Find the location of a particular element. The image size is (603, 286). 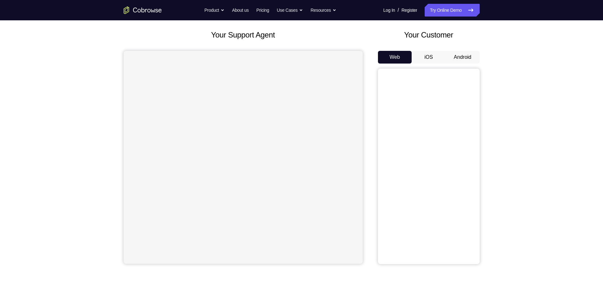

button: iOS is located at coordinates (428, 57).